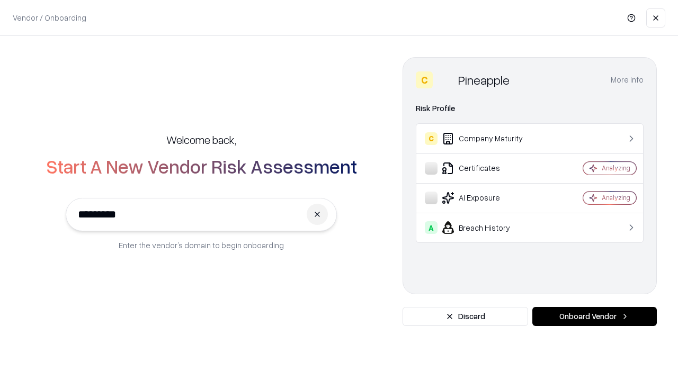 The width and height of the screenshot is (678, 381). What do you see at coordinates (49, 17) in the screenshot?
I see `p: Vendor / Onboarding` at bounding box center [49, 17].